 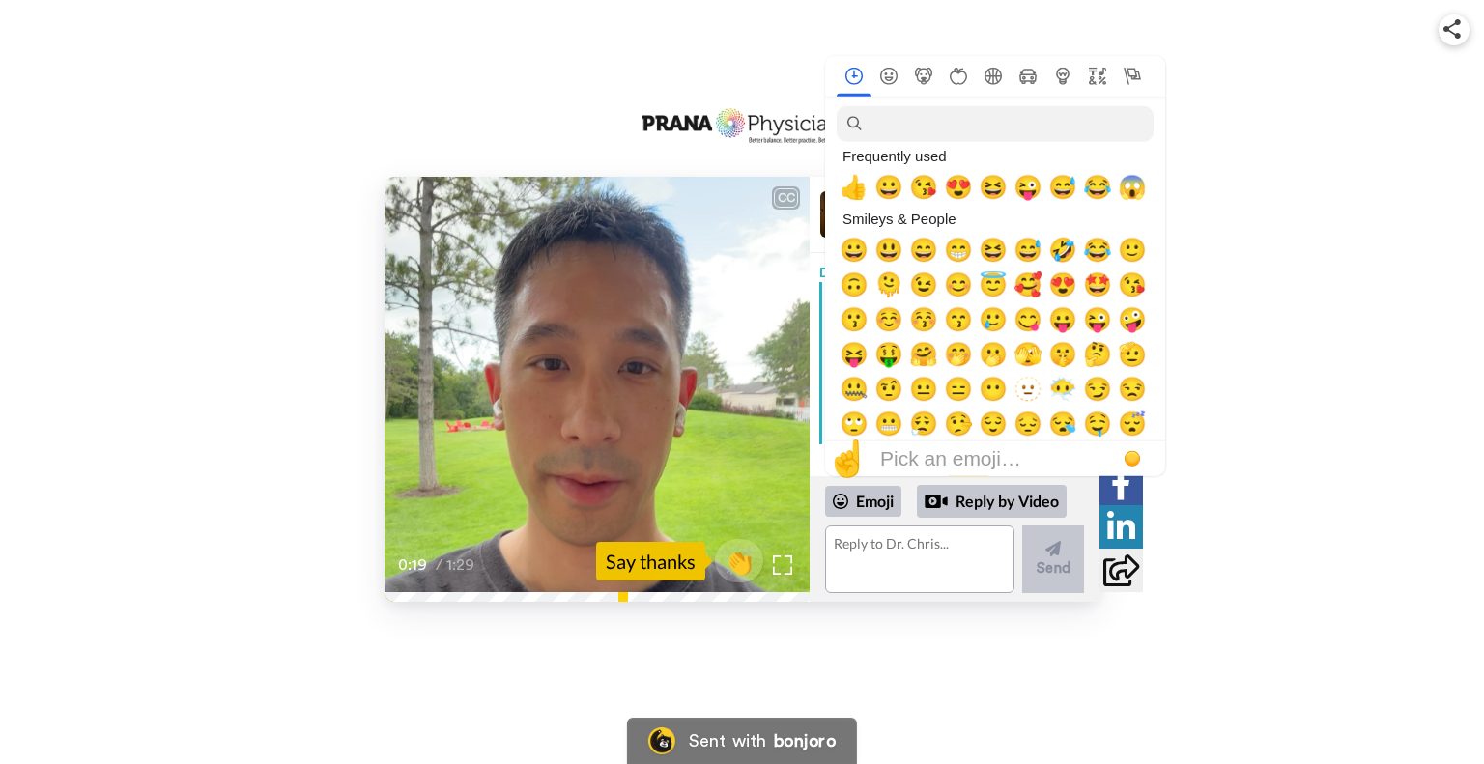 What do you see at coordinates (1053, 559) in the screenshot?
I see `button: Send` at bounding box center [1053, 559].